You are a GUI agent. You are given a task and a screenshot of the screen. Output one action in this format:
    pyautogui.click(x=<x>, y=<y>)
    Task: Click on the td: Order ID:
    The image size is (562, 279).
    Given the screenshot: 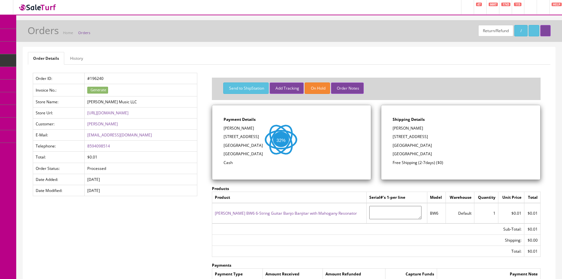 What is the action you would take?
    pyautogui.click(x=59, y=79)
    